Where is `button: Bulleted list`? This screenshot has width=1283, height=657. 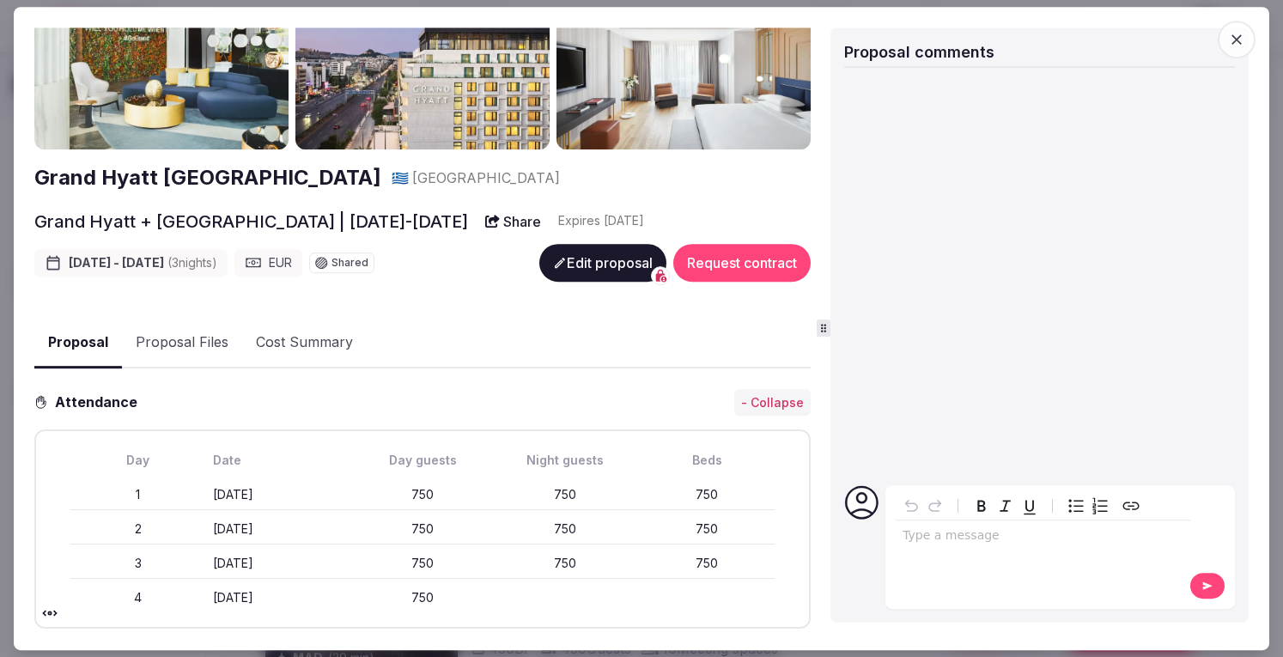 button: Bulleted list is located at coordinates (1076, 506).